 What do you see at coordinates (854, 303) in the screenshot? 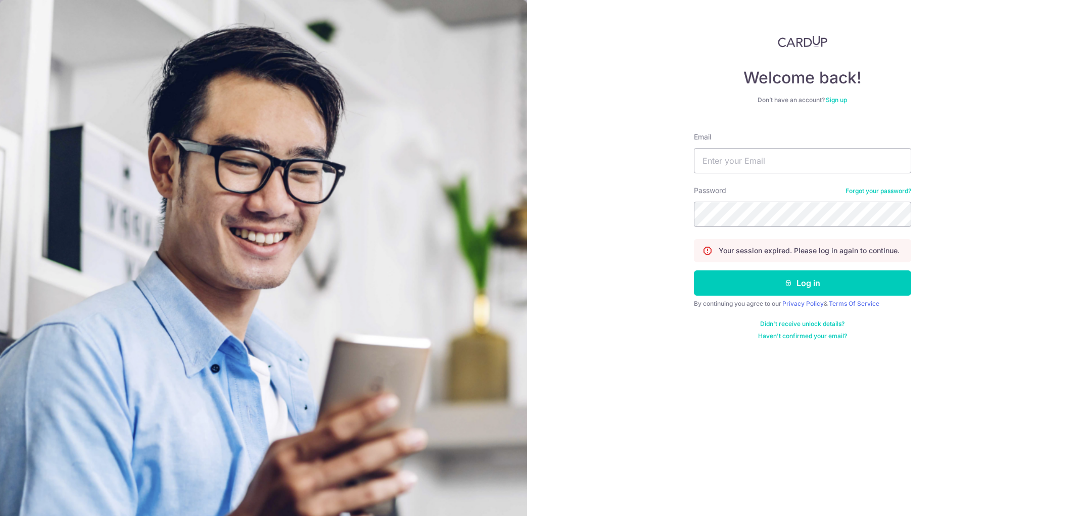
I see `a: Terms Of Service` at bounding box center [854, 303].